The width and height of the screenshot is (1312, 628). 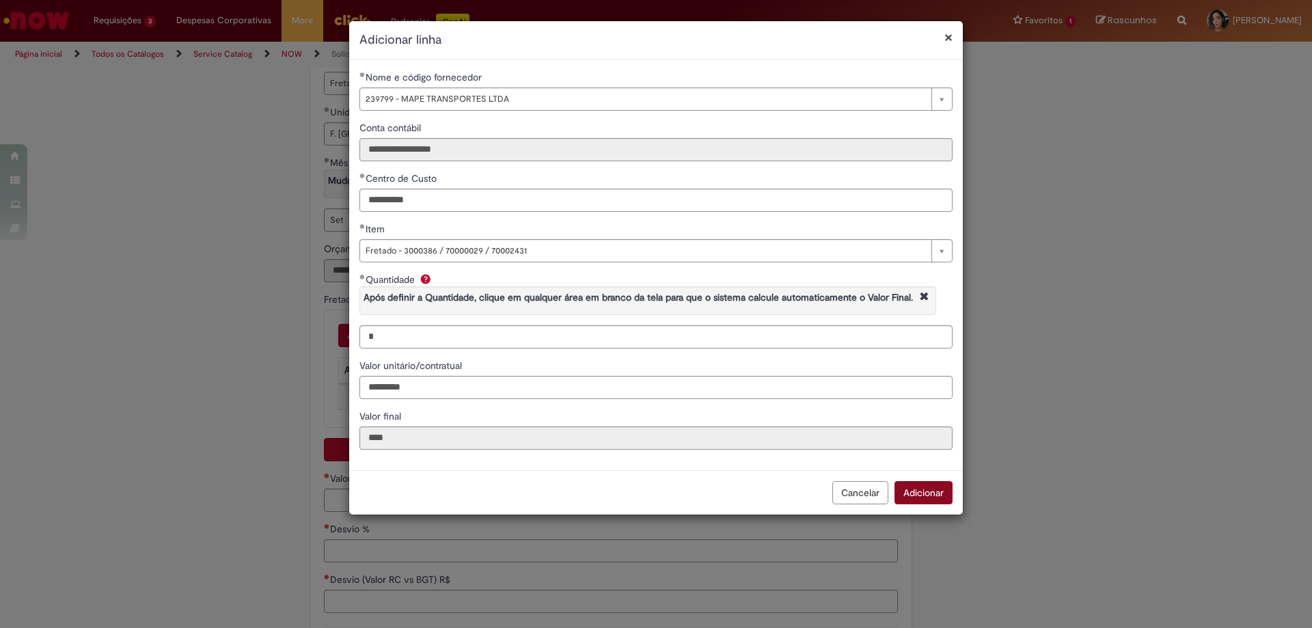 I want to click on span: Centro de Custo, so click(x=403, y=178).